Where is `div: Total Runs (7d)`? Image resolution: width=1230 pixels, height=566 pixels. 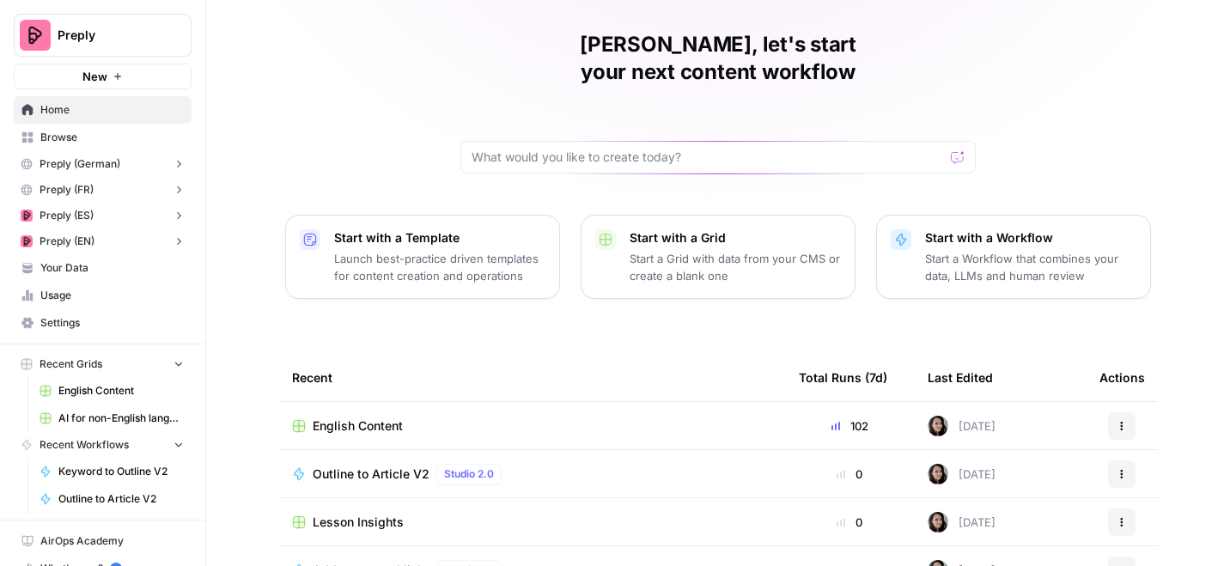
div: Total Runs (7d) is located at coordinates (842, 377).